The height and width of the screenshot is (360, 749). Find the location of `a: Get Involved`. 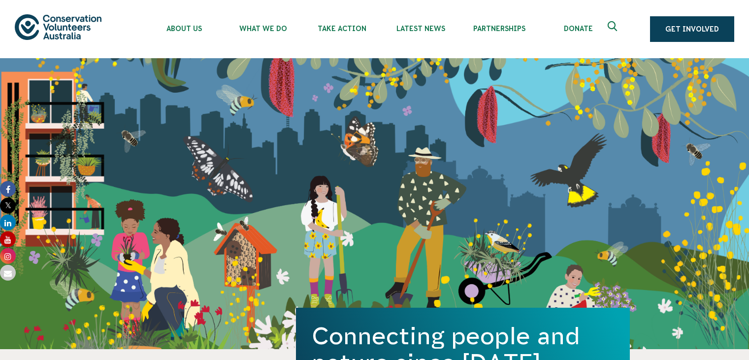

a: Get Involved is located at coordinates (692, 29).